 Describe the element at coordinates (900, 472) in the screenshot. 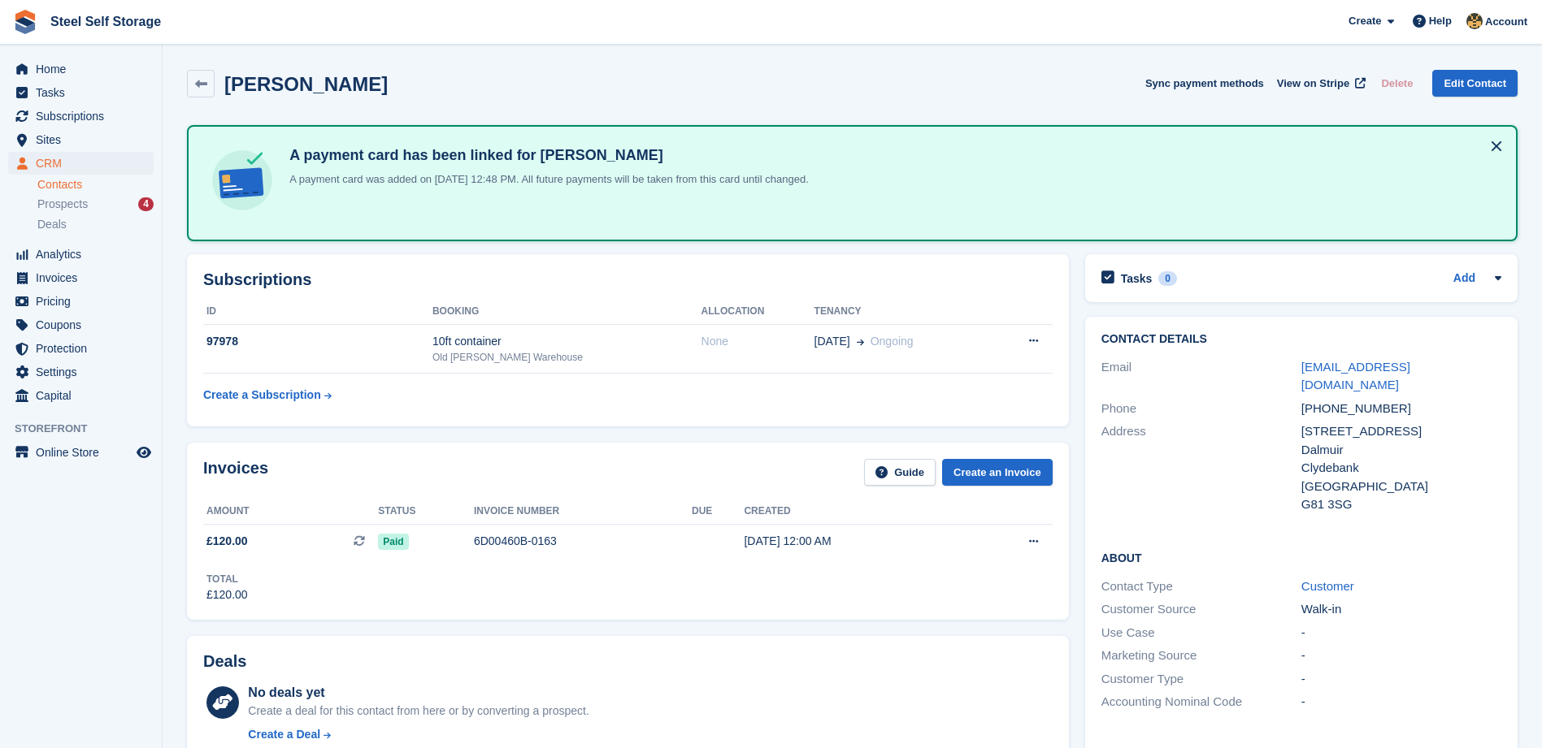

I see `a: Guide` at that location.